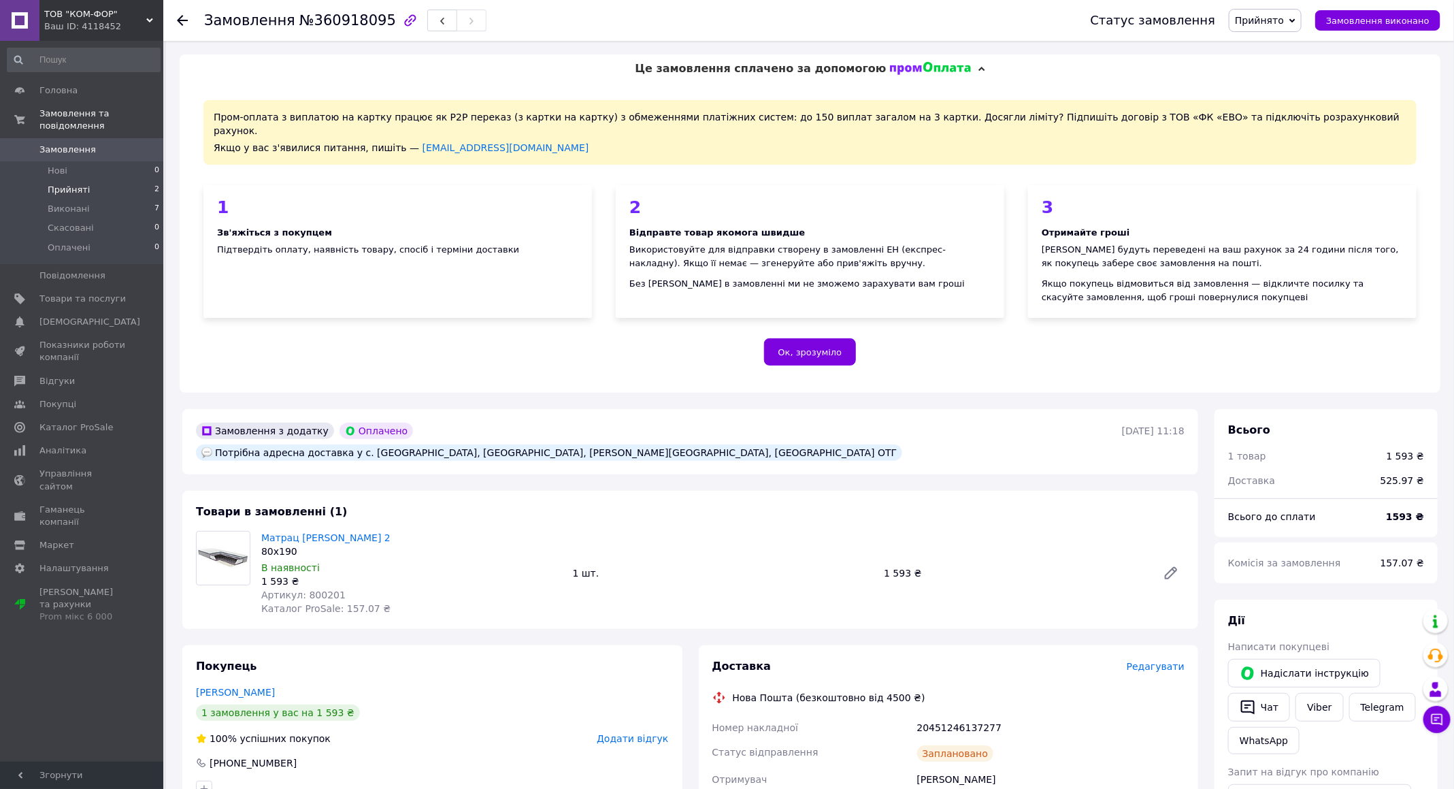  I want to click on span: 157.07 ₴, so click(1403, 563).